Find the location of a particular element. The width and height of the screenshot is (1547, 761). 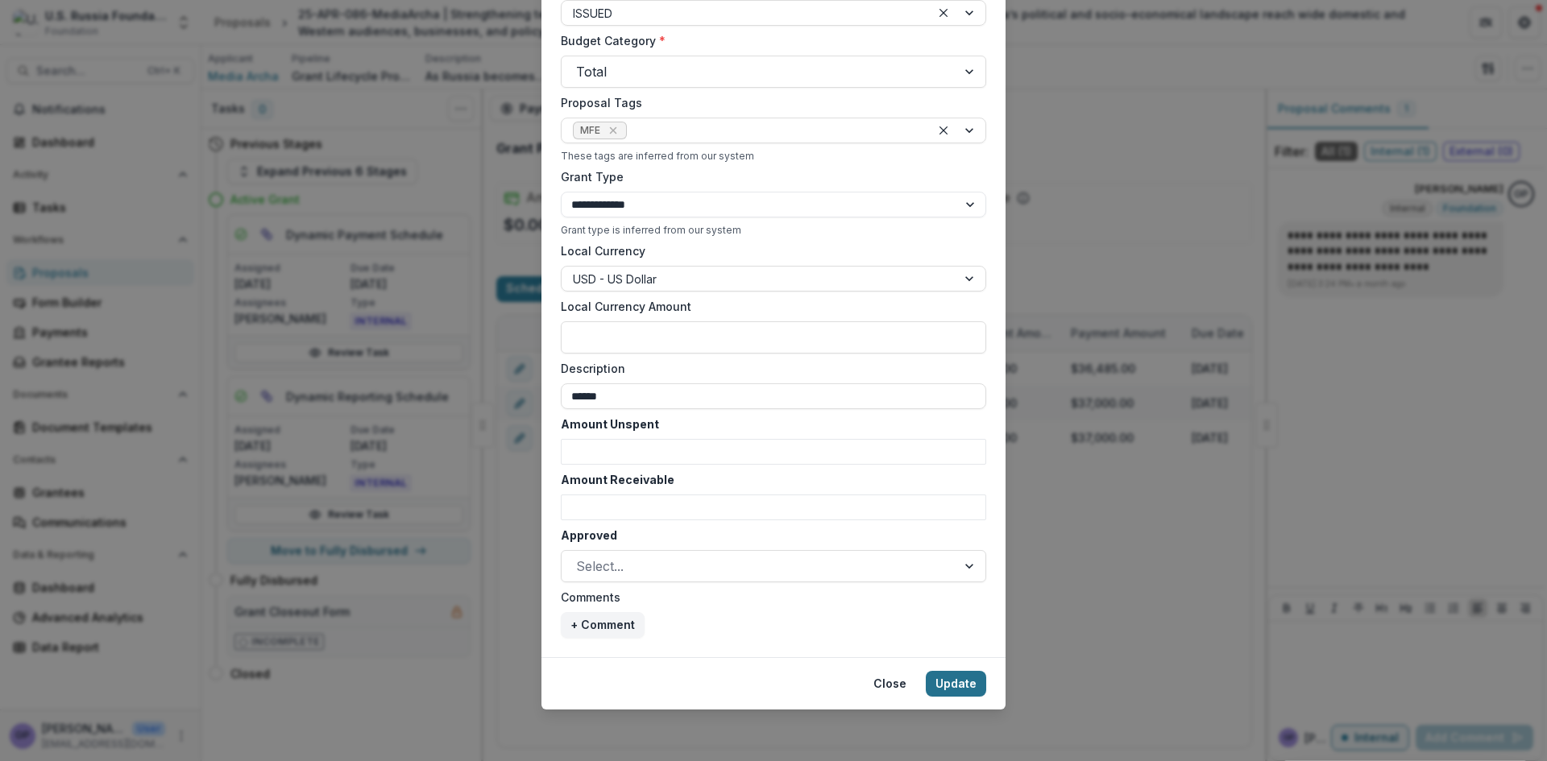

label: Local Currency Amount is located at coordinates (769, 306).